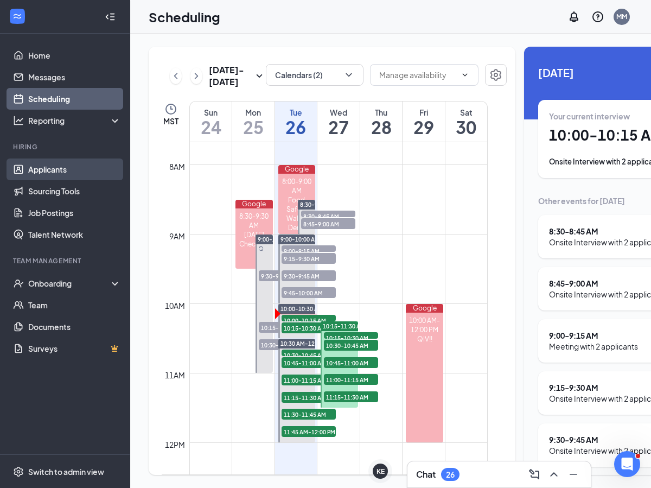 This screenshot has width=651, height=488. Describe the element at coordinates (175, 445) in the screenshot. I see `div: 12pm` at that location.